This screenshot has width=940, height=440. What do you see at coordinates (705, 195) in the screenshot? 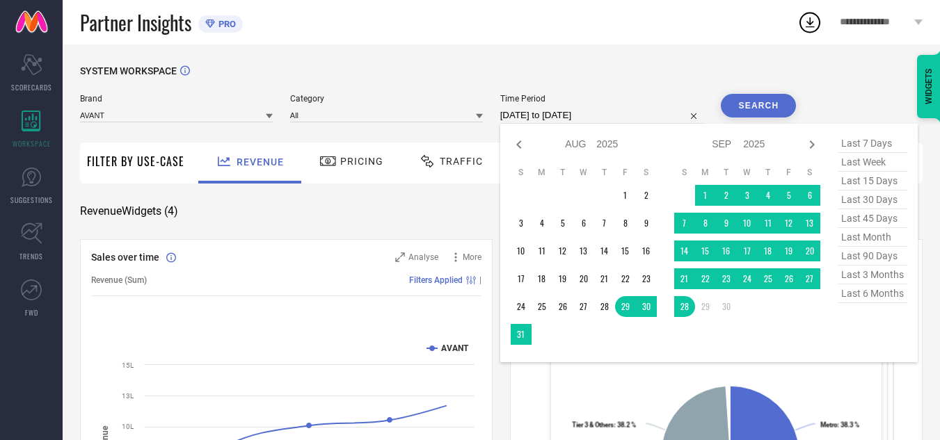
I see `td: Mon Sep 01 2025` at bounding box center [705, 195].